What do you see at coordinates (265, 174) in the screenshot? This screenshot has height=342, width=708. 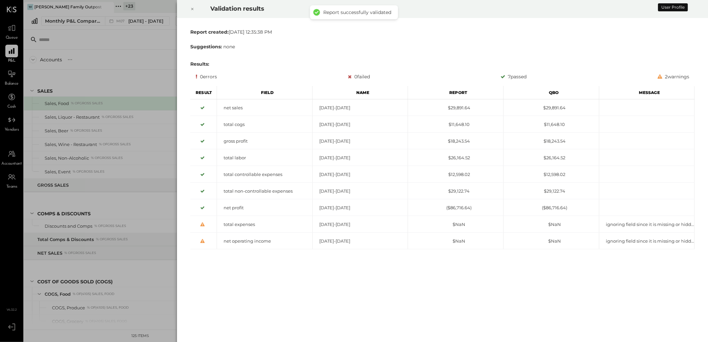 I see `div: total controllable expenses` at bounding box center [265, 174].